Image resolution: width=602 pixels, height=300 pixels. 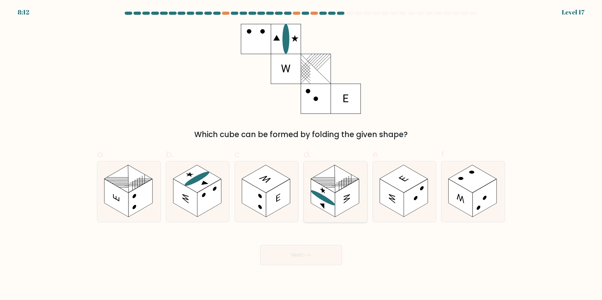 I want to click on span: b., so click(x=170, y=154).